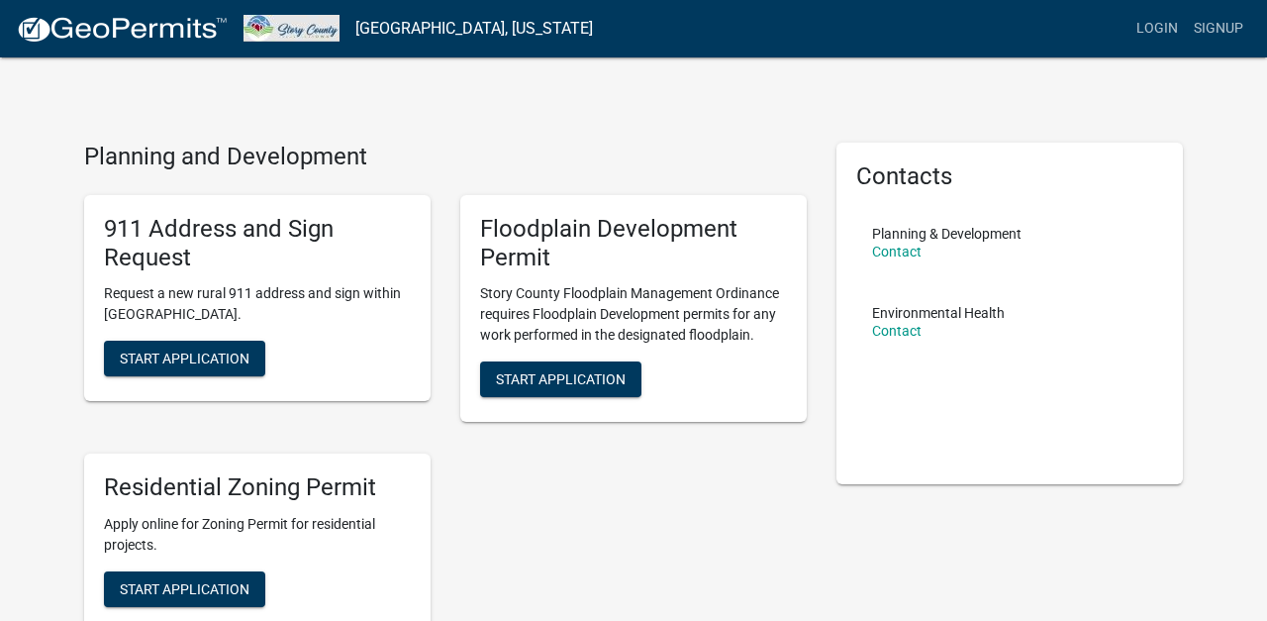 This screenshot has width=1267, height=621. What do you see at coordinates (1157, 29) in the screenshot?
I see `a: Login` at bounding box center [1157, 29].